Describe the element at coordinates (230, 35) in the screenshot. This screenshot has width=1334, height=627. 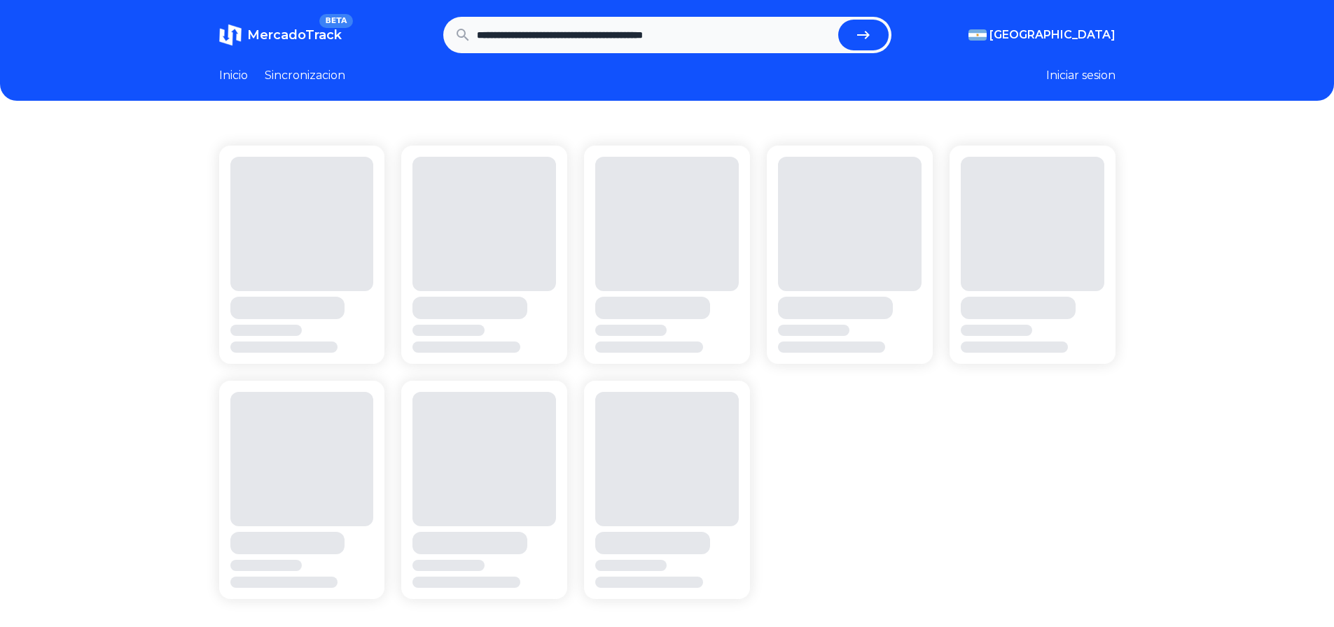
I see `img: MercadoTrack` at that location.